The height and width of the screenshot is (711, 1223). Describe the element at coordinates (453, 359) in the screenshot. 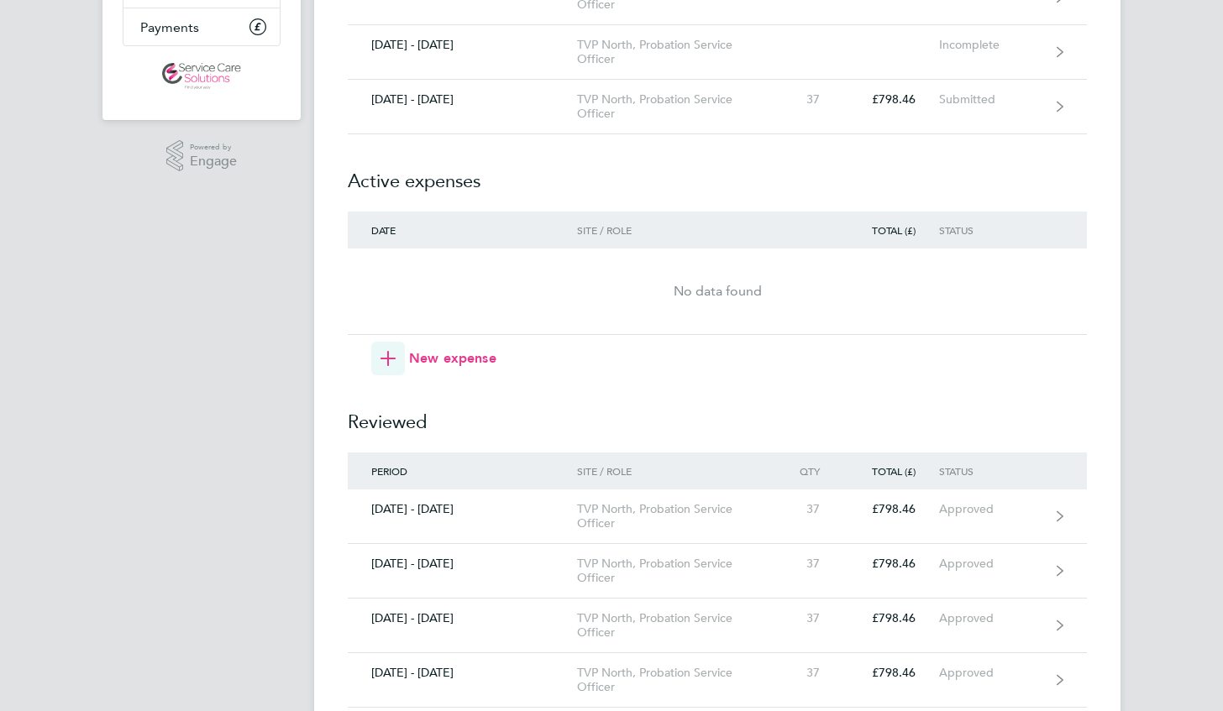

I see `span: New expense` at that location.